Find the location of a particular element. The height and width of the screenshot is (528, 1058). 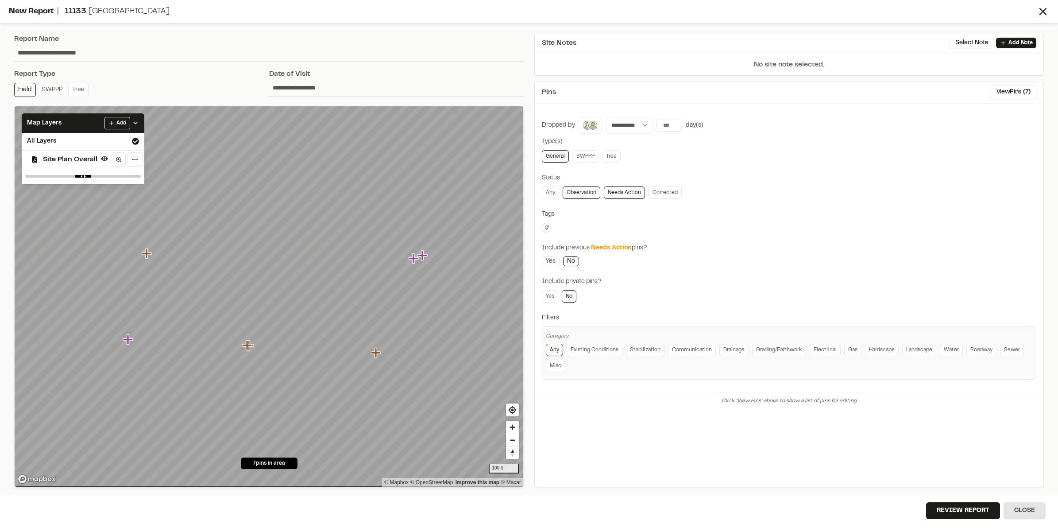

span: Find my location is located at coordinates (512, 409).